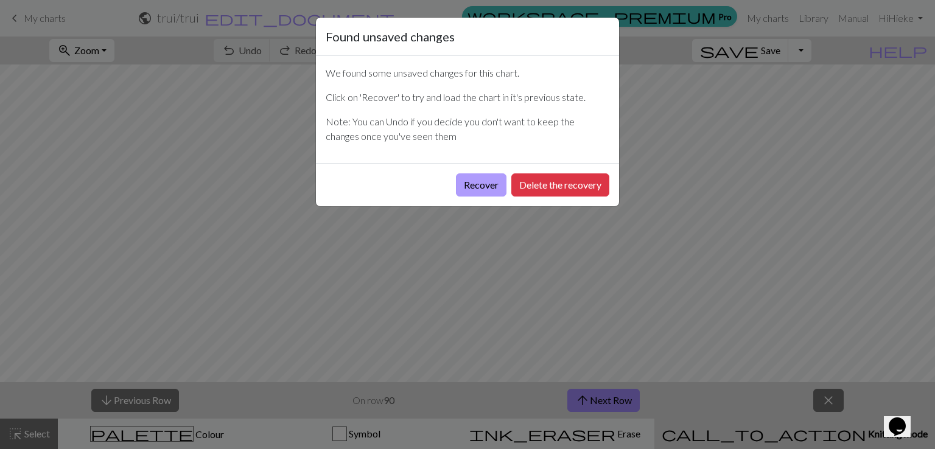 The image size is (935, 449). What do you see at coordinates (468, 73) in the screenshot?
I see `p: We found some unsaved changes for this chart.` at bounding box center [468, 73].